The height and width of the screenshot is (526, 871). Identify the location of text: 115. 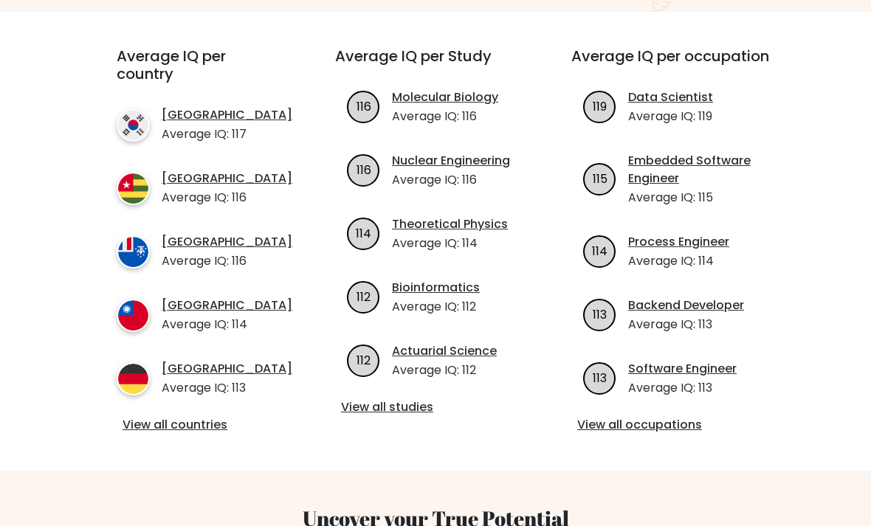
(599, 179).